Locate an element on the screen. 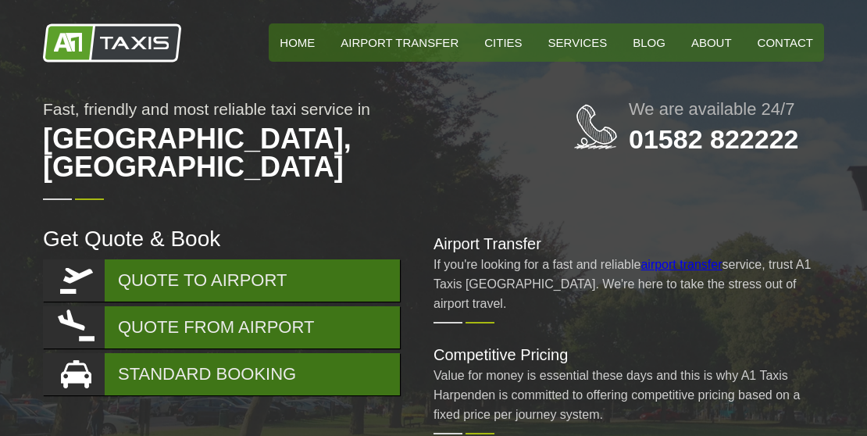 The width and height of the screenshot is (867, 436). p: Value for money is essential these days and this is why A1 Taxis Harpenden is committed to offeri... is located at coordinates (629, 394).